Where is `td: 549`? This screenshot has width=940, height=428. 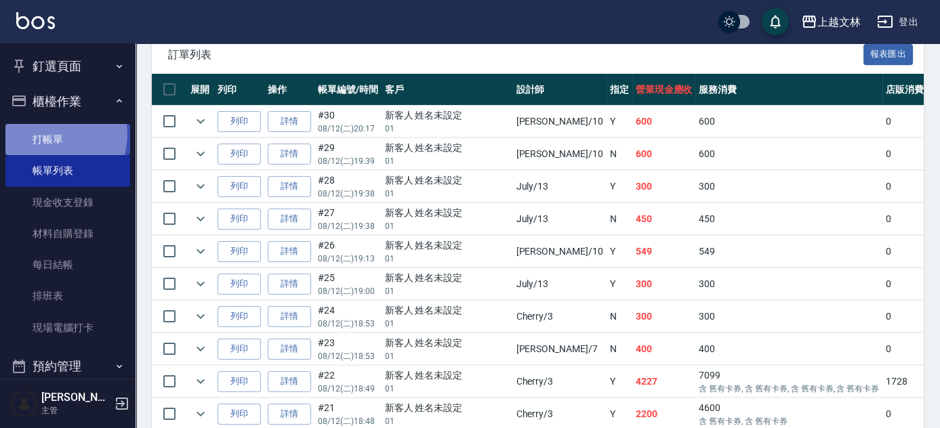 td: 549 is located at coordinates (789, 252).